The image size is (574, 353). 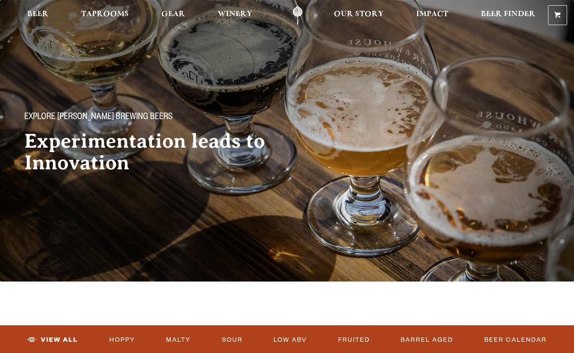 I want to click on a: Fruited, so click(x=354, y=340).